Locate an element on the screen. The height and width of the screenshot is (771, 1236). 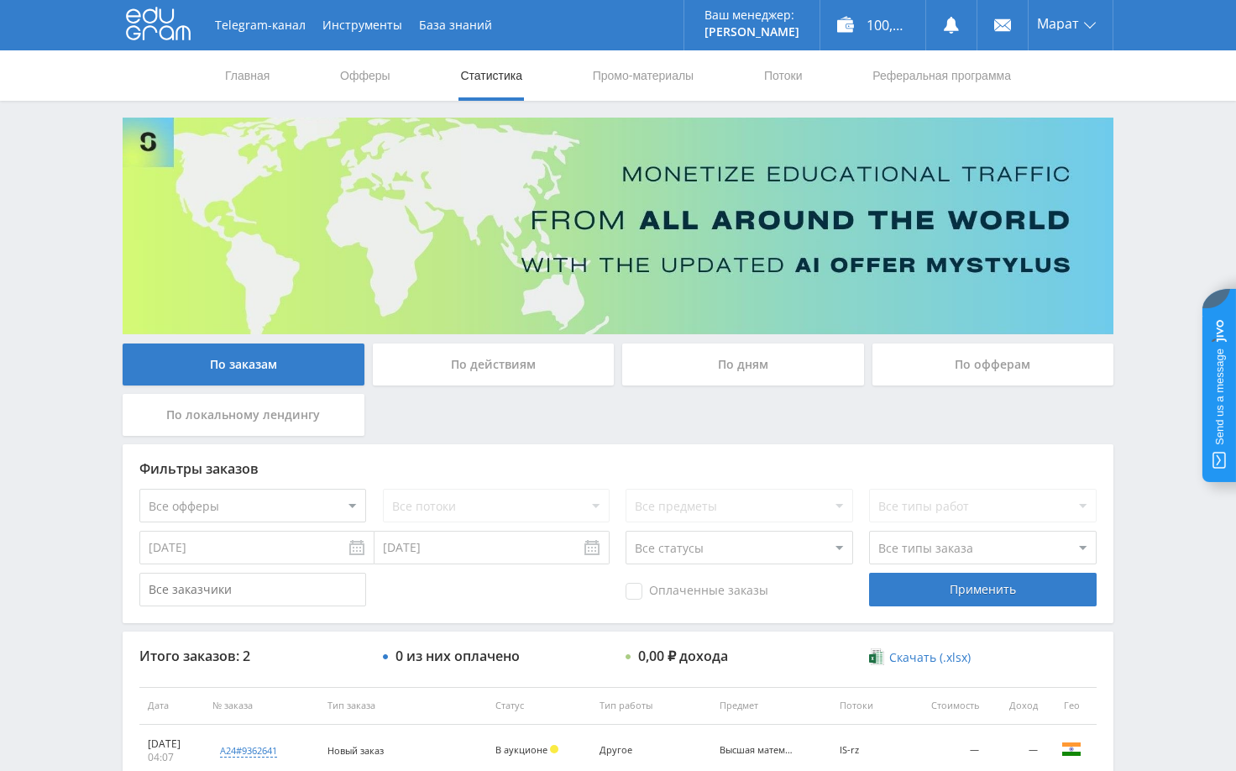
th: Потоки is located at coordinates (867, 705).